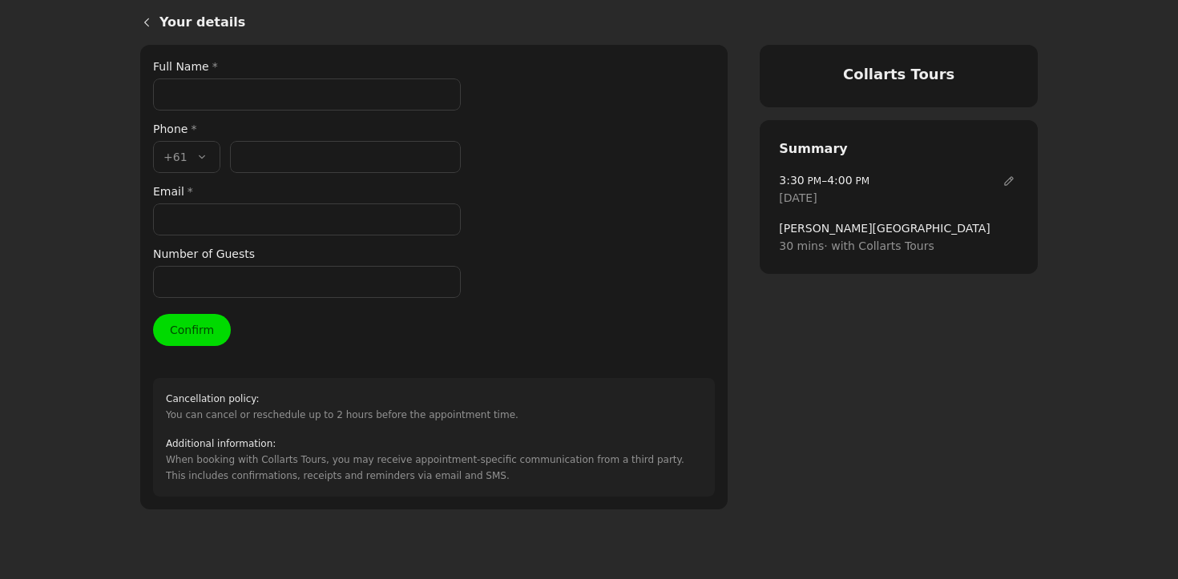 The width and height of the screenshot is (1178, 579). Describe the element at coordinates (307, 67) in the screenshot. I see `label: Full Name` at that location.